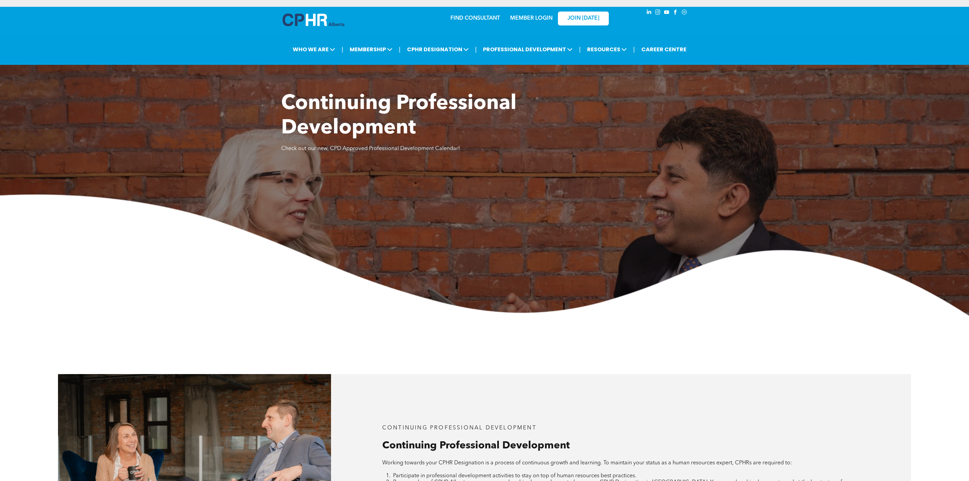 The width and height of the screenshot is (969, 481). I want to click on span: Participate in professional development activities to stay on top of human resources best practices., so click(515, 476).